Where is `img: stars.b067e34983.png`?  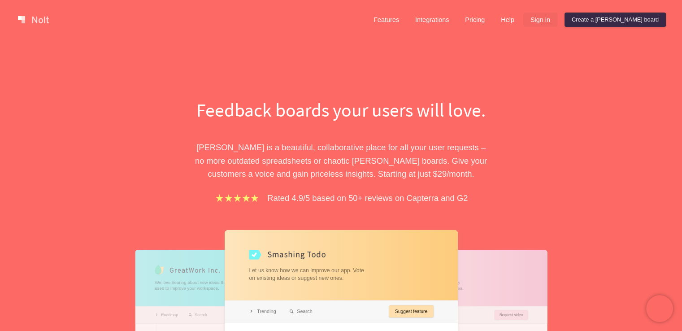
img: stars.b067e34983.png is located at coordinates (237, 198).